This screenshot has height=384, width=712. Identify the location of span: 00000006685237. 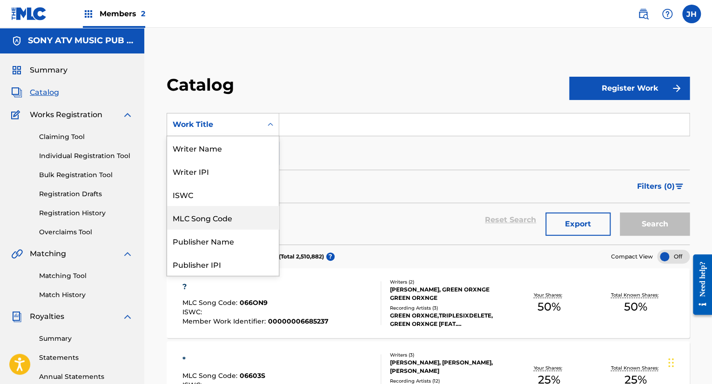
(298, 321).